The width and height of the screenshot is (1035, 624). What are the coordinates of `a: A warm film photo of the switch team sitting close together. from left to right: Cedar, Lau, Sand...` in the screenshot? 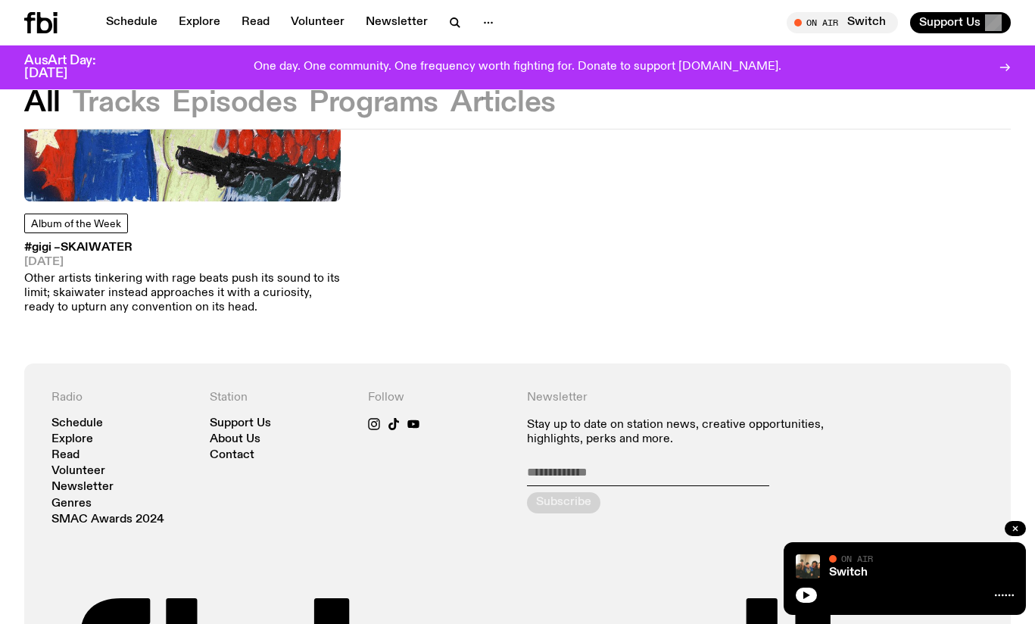 It's located at (808, 566).